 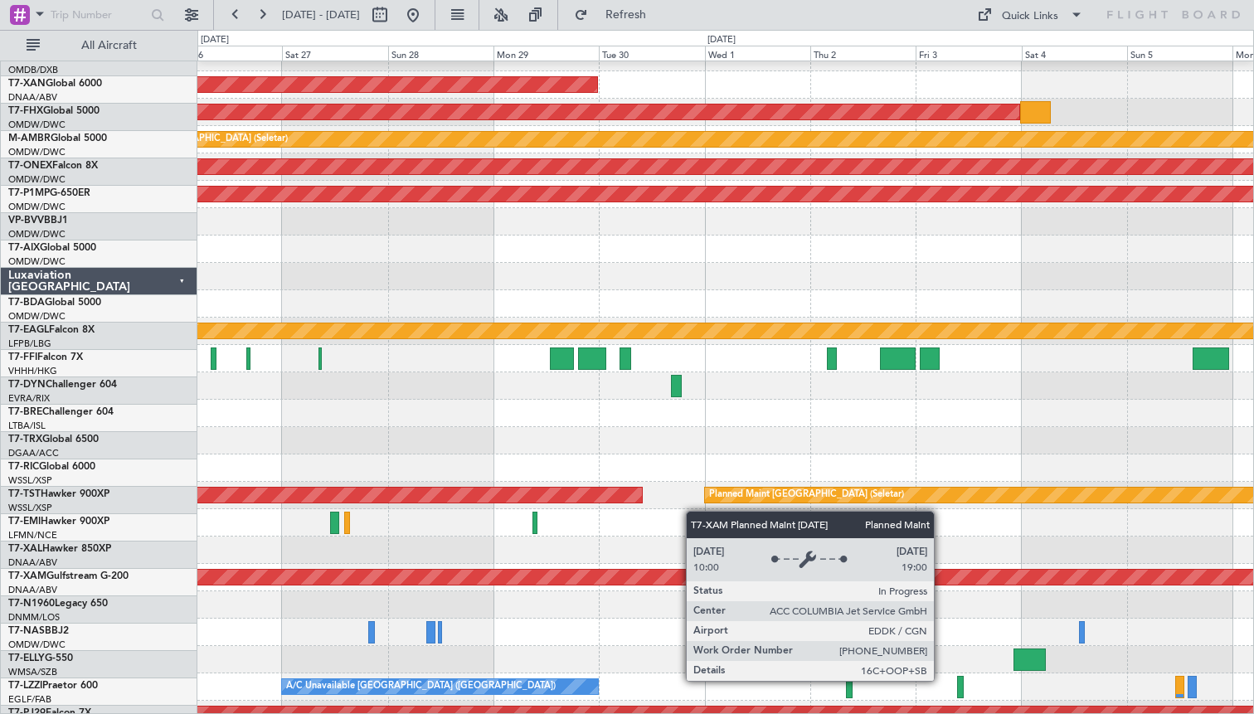 What do you see at coordinates (38, 221) in the screenshot?
I see `a: VP-BVVBBJ1` at bounding box center [38, 221].